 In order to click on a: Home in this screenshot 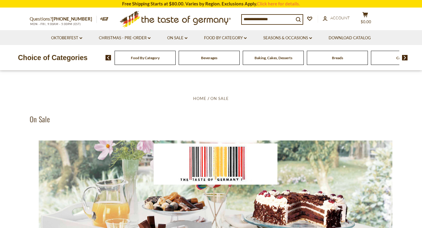, I will do `click(200, 98)`.